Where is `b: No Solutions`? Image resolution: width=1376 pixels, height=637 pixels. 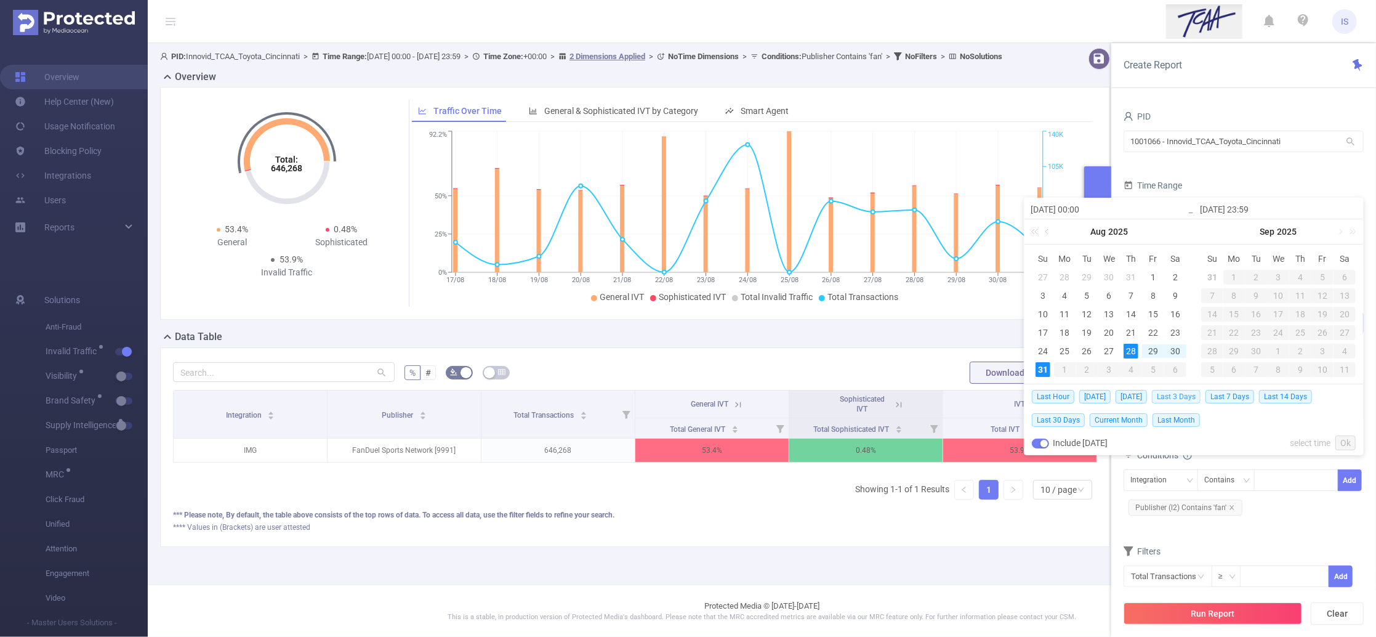
b: No Solutions is located at coordinates (981, 56).